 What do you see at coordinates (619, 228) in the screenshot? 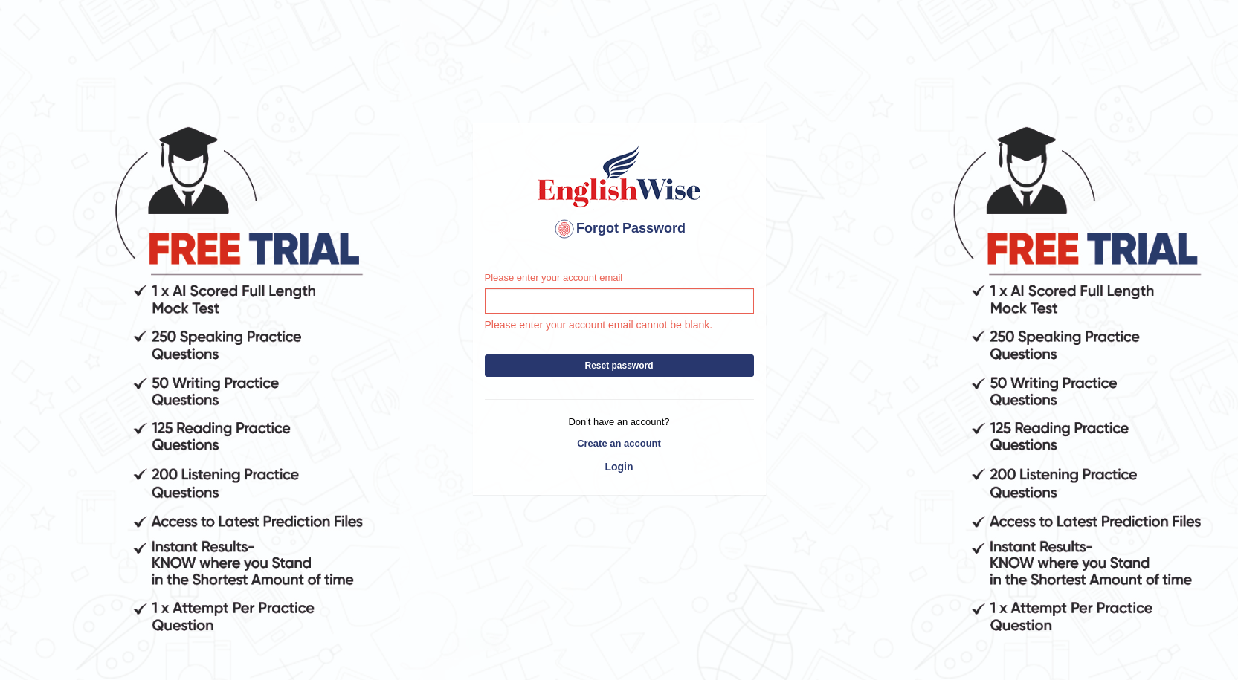
I see `span: Forgot Password` at bounding box center [619, 228].